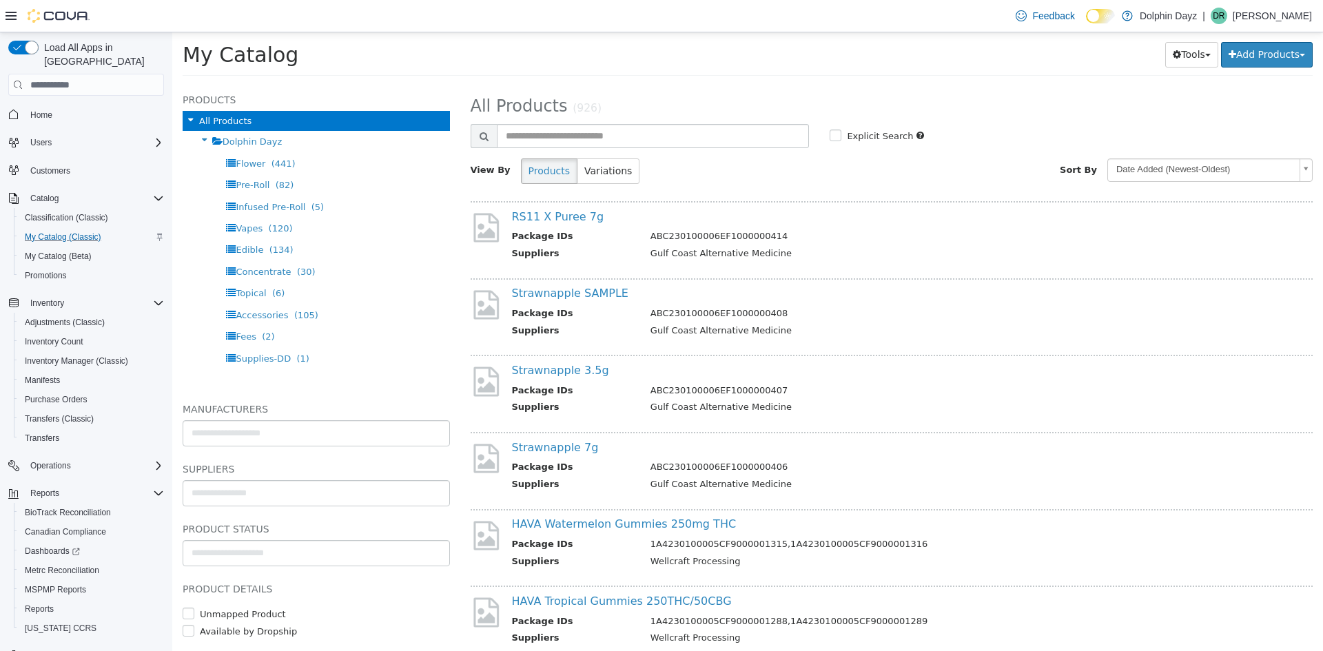 Image resolution: width=1323 pixels, height=651 pixels. I want to click on input: Dark Mode, so click(1100, 16).